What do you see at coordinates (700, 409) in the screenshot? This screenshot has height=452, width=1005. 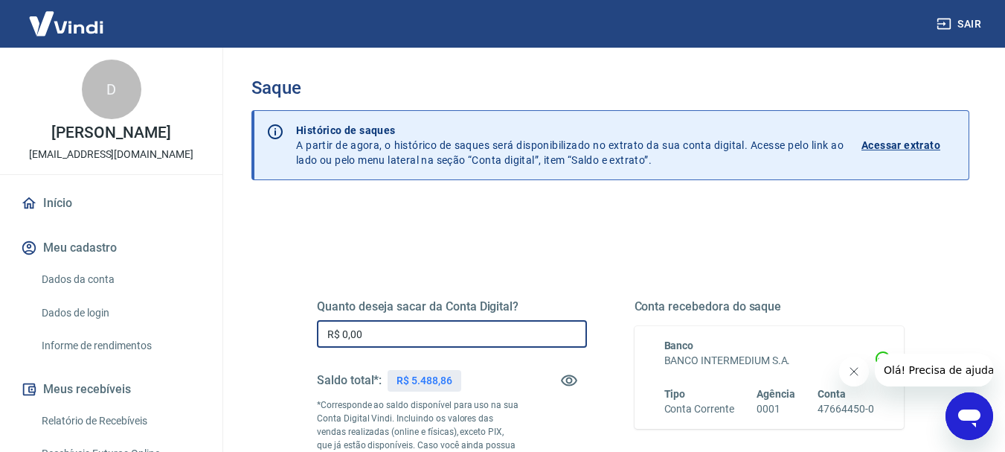 I see `h6: Conta Corrente` at bounding box center [700, 409].